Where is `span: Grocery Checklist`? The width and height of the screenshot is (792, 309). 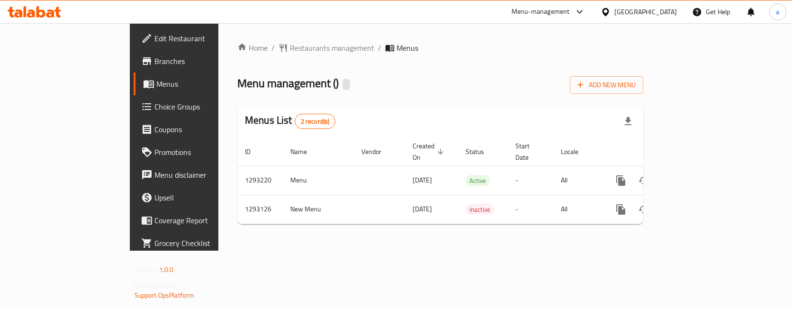
span: Grocery Checklist is located at coordinates (204, 243).